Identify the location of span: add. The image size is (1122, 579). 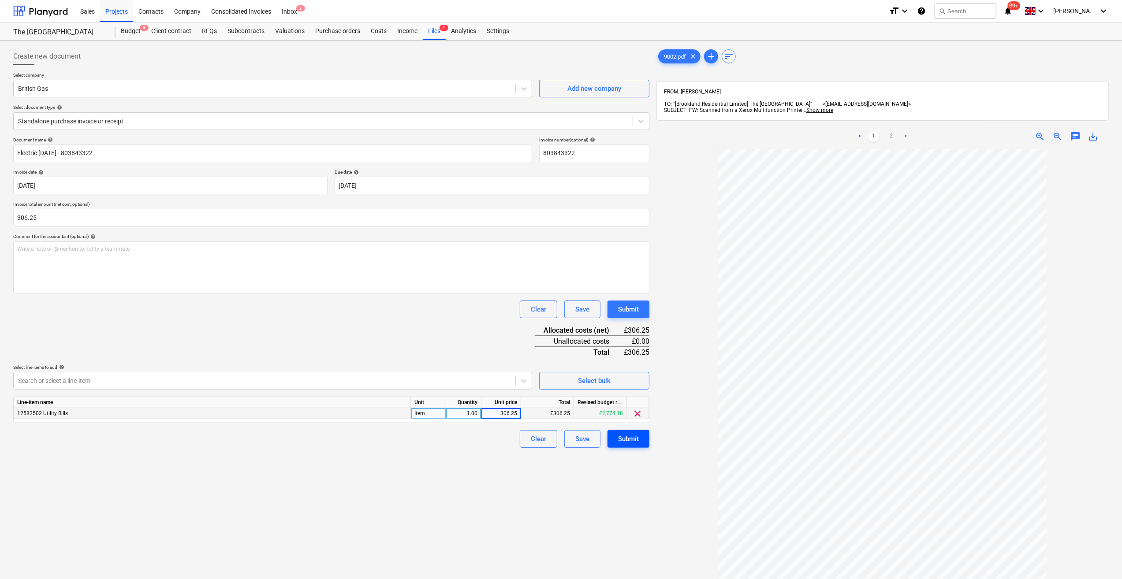
(711, 56).